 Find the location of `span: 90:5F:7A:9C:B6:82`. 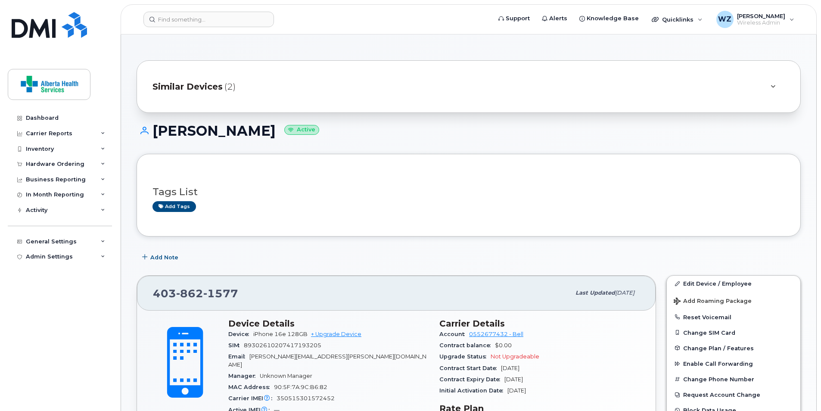

span: 90:5F:7A:9C:B6:82 is located at coordinates (301, 387).